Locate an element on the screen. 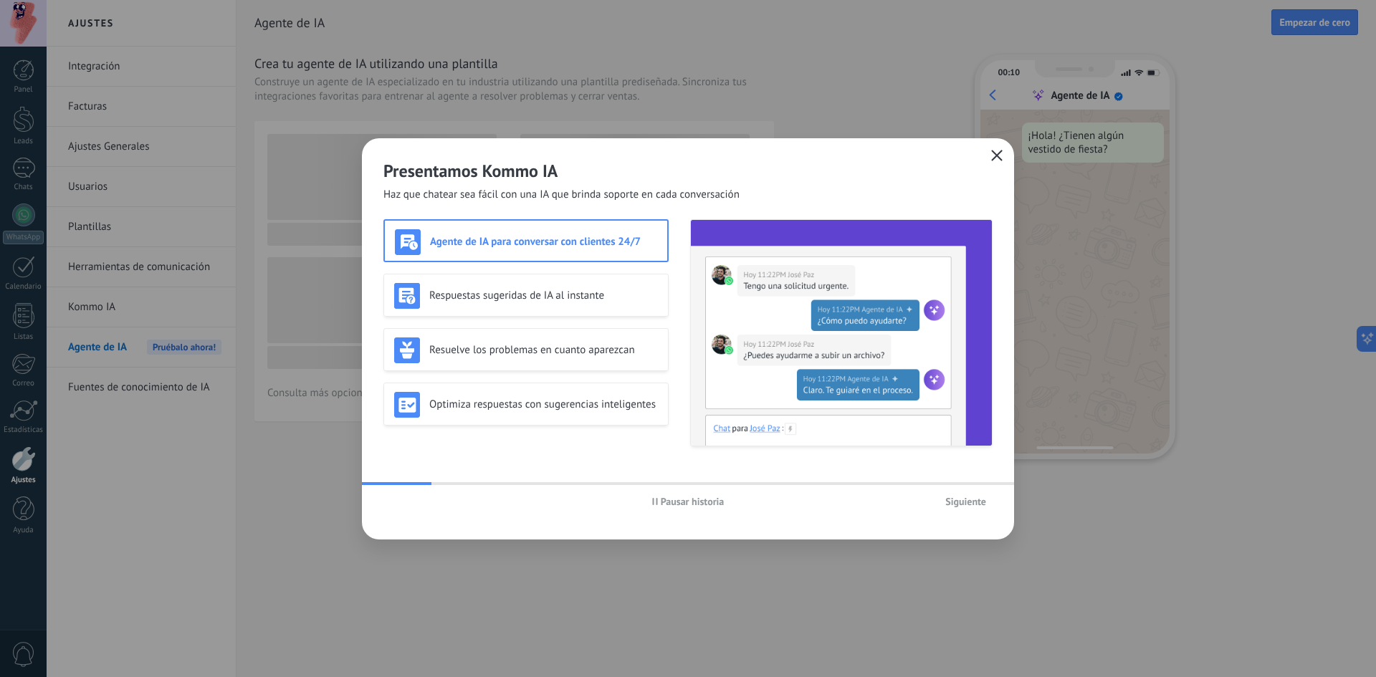 The height and width of the screenshot is (677, 1376). button: Pausar historia is located at coordinates (688, 502).